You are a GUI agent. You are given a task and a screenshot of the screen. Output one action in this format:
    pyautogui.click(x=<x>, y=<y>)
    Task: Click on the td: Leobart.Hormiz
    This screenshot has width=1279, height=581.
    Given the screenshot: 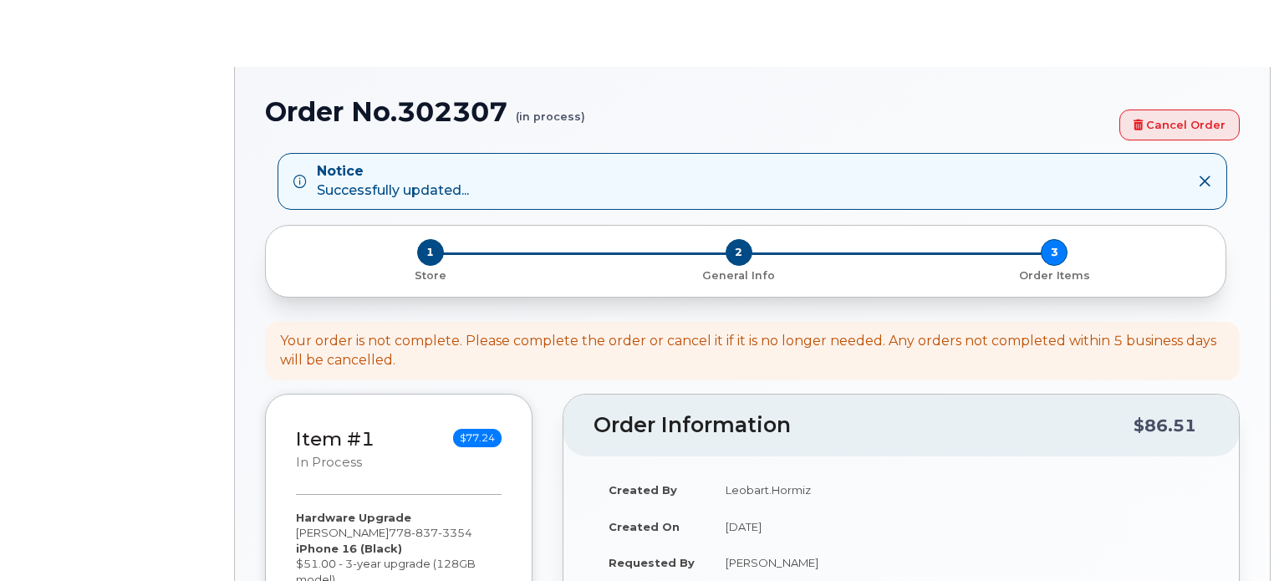 What is the action you would take?
    pyautogui.click(x=959, y=490)
    